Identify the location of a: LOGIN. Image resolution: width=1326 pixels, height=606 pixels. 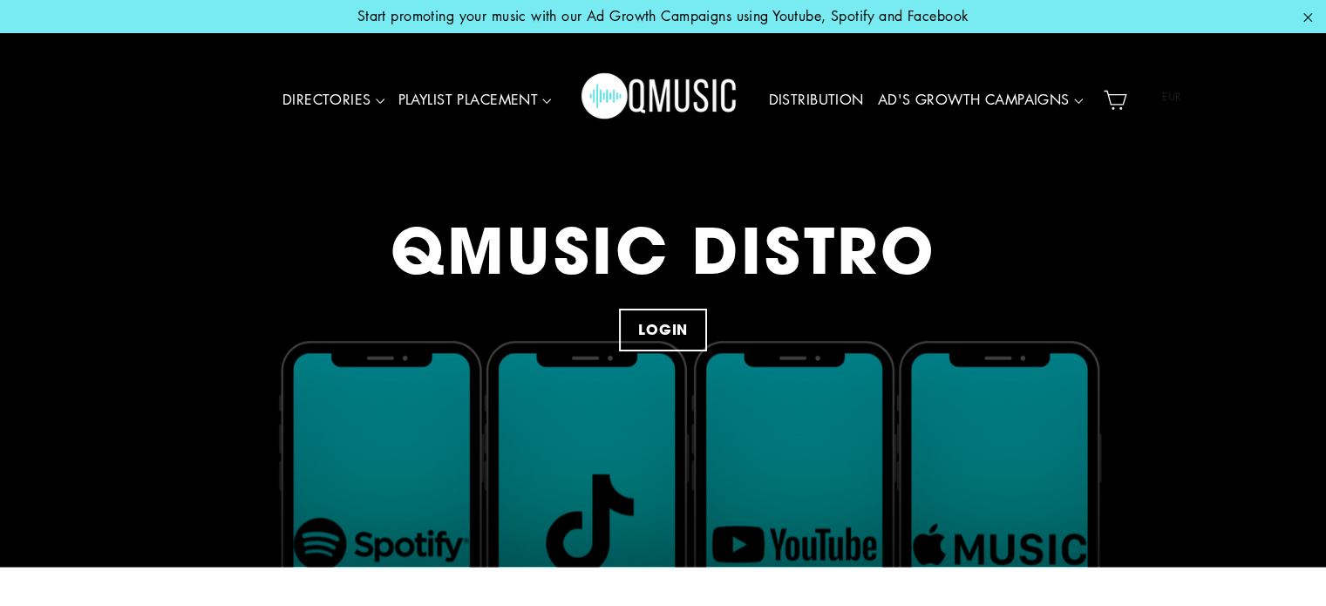
(663, 330).